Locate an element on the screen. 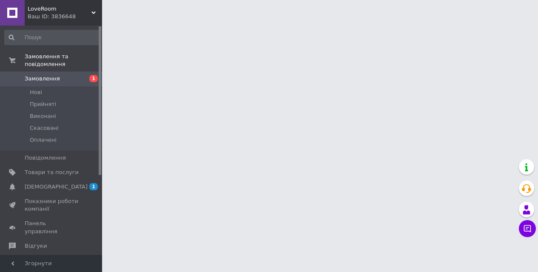  span: Виконані is located at coordinates (43, 116).